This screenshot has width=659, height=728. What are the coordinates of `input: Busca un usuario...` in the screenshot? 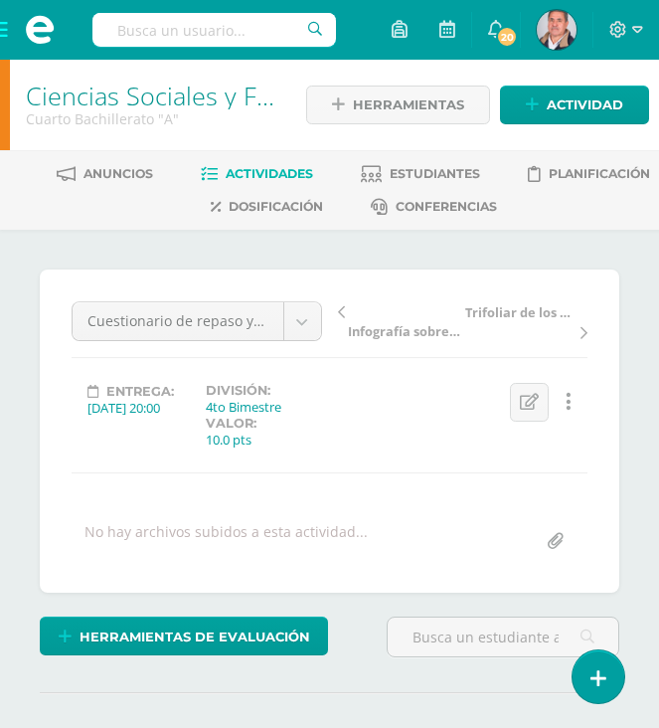 It's located at (214, 30).